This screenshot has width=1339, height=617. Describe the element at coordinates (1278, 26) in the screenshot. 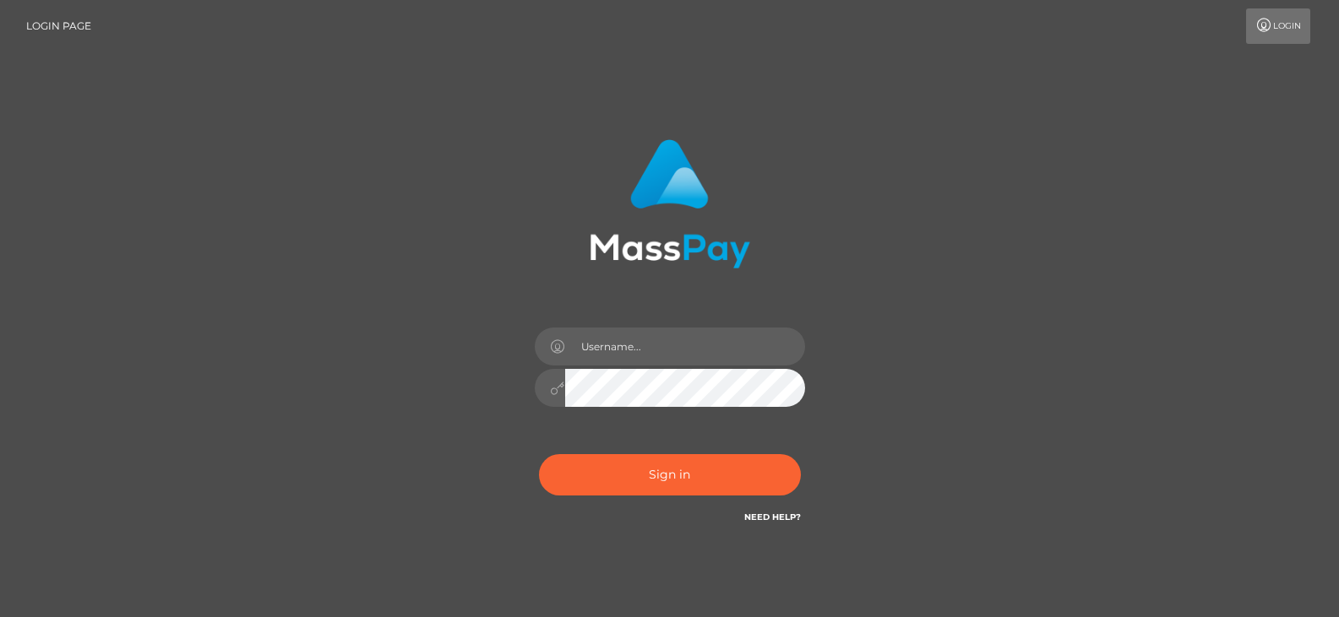

I see `a: Login` at that location.